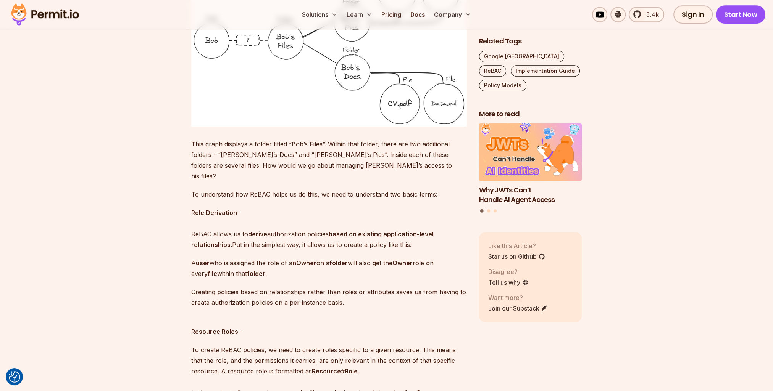  I want to click on a: ReBAC, so click(492, 71).